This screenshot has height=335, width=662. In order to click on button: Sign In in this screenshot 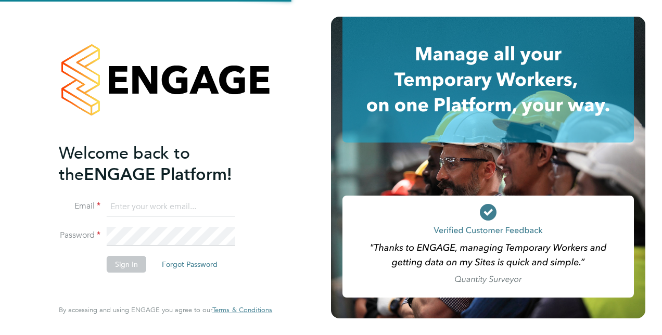, I will do `click(126, 264)`.